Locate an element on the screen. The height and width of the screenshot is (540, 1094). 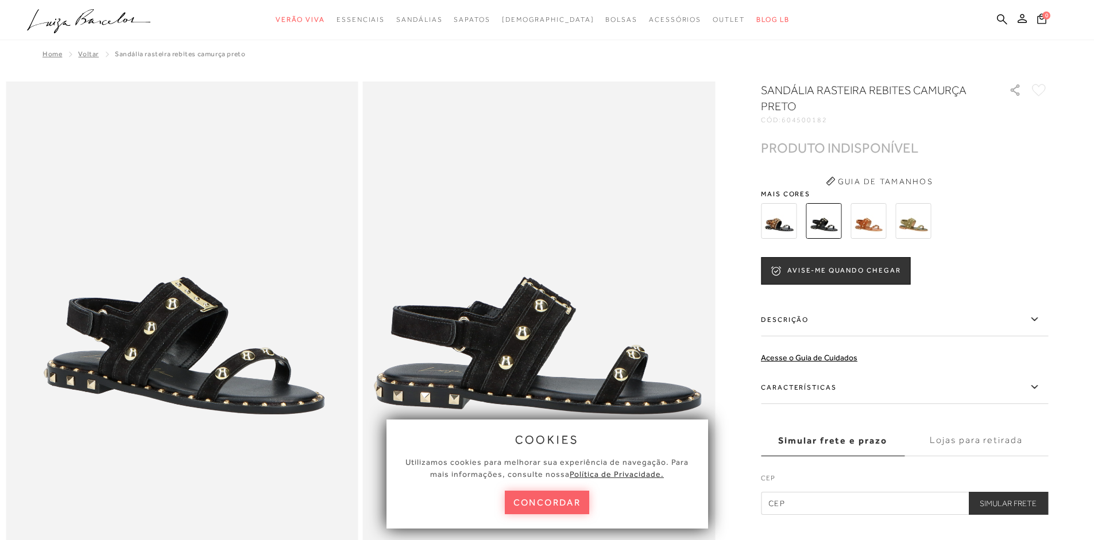
label: CEP is located at coordinates (905, 481).